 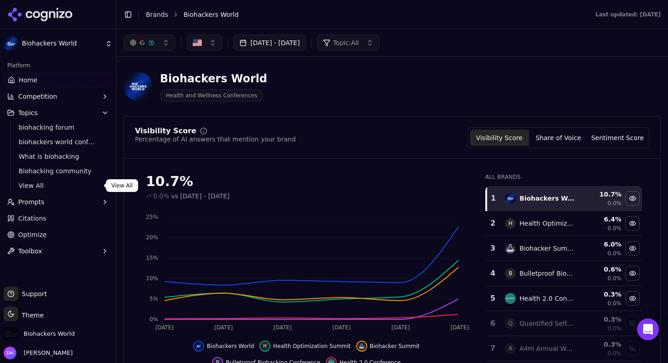 What do you see at coordinates (510, 273) in the screenshot?
I see `span: B` at bounding box center [510, 273].